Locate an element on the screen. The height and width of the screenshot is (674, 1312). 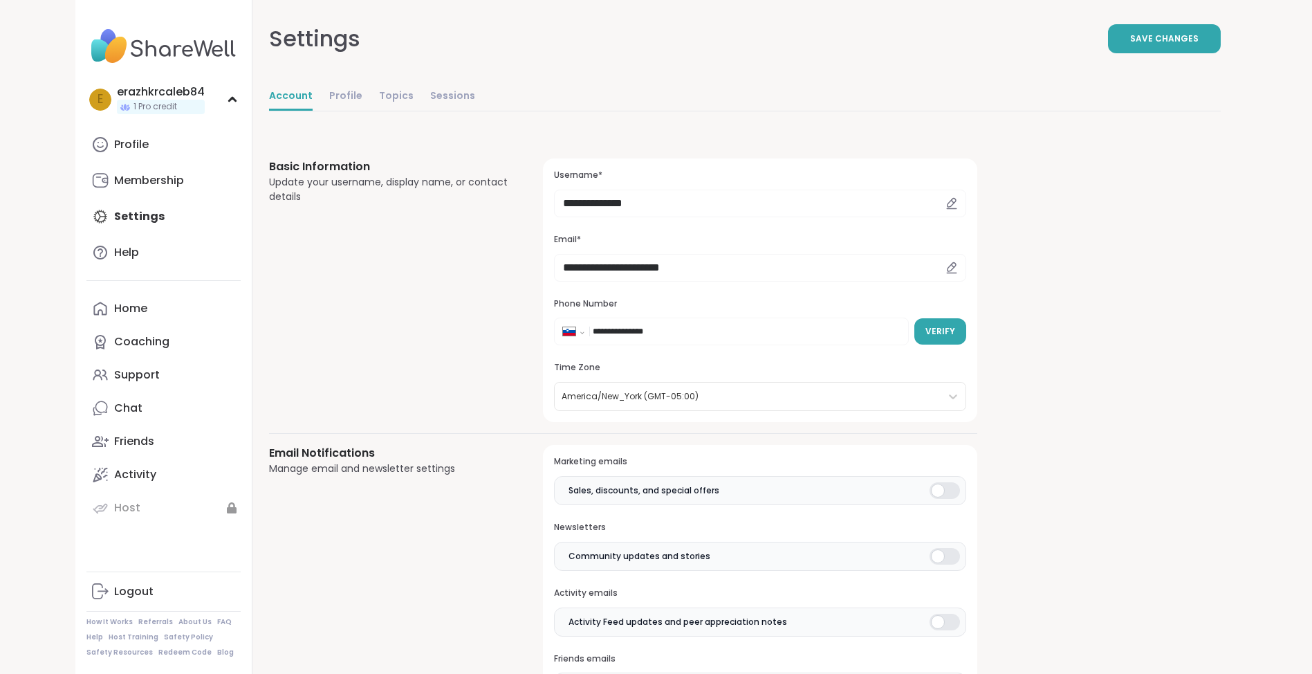
img: ShareWell Nav Logo is located at coordinates (163, 46).